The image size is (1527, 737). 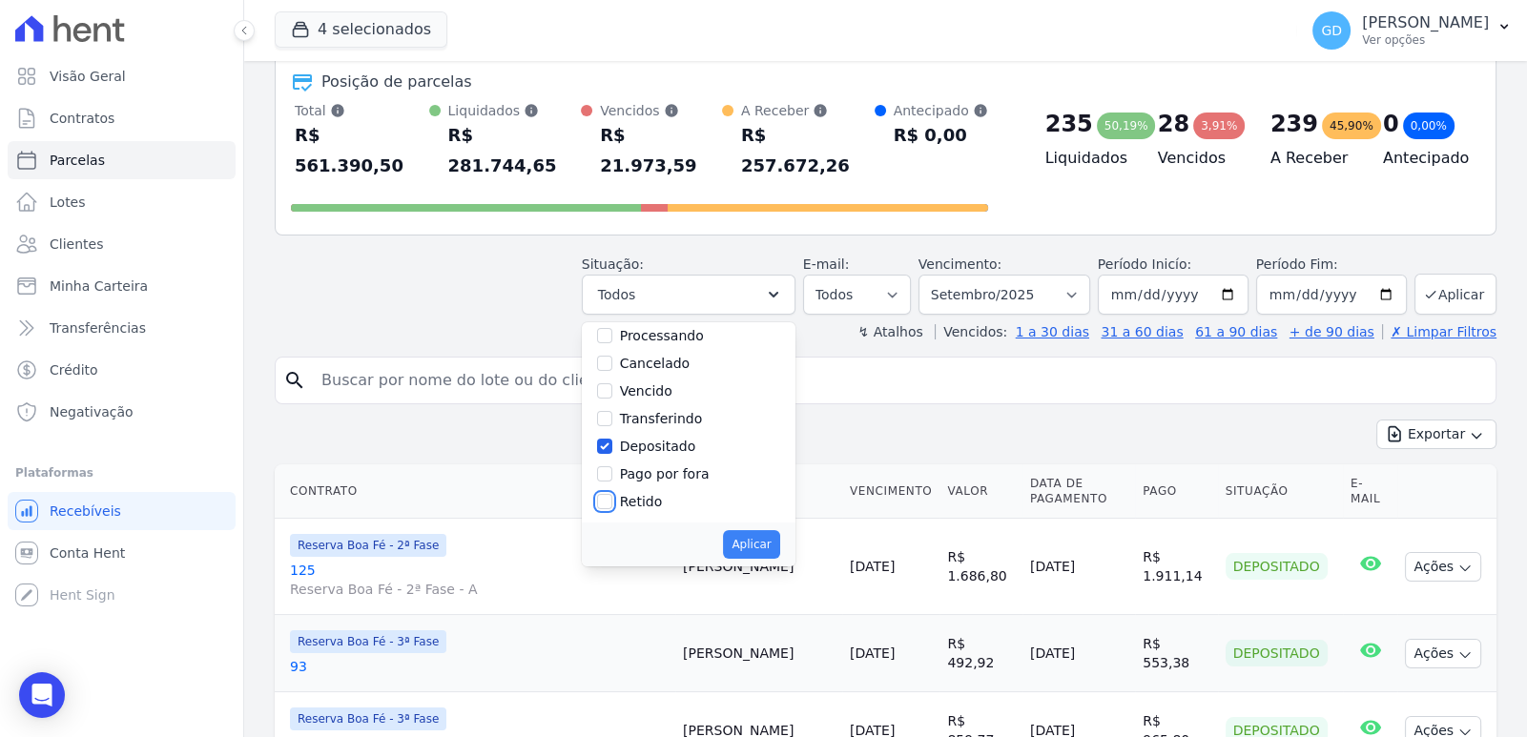 What do you see at coordinates (646, 391) in the screenshot?
I see `label: Vencido` at bounding box center [646, 391].